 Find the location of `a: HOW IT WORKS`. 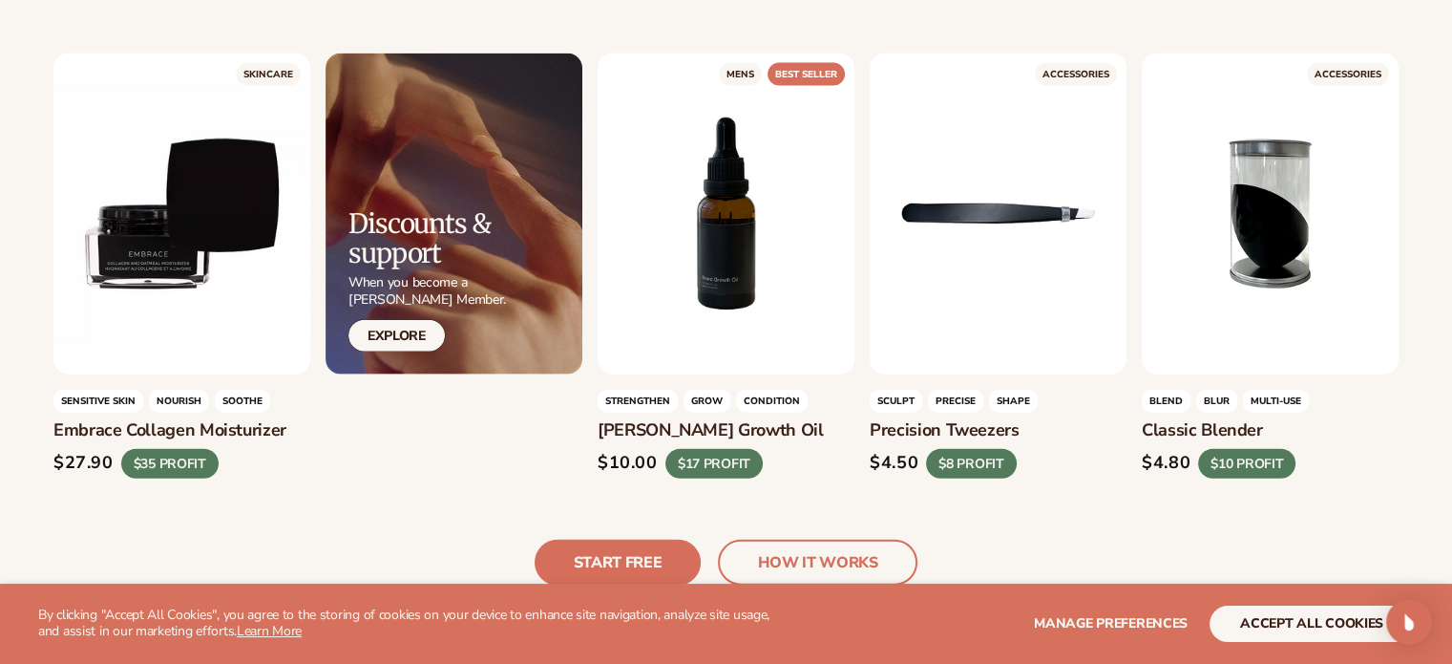

a: HOW IT WORKS is located at coordinates (817, 562).